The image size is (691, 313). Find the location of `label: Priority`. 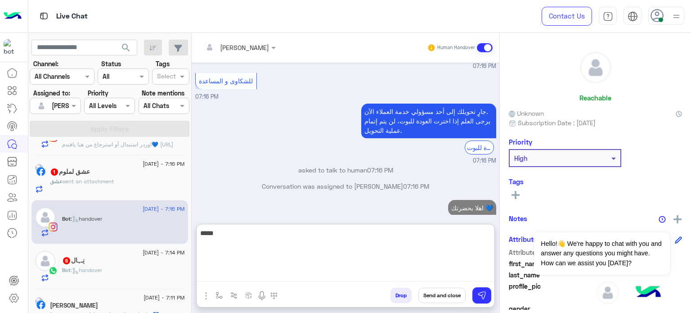

label: Priority is located at coordinates (98, 93).